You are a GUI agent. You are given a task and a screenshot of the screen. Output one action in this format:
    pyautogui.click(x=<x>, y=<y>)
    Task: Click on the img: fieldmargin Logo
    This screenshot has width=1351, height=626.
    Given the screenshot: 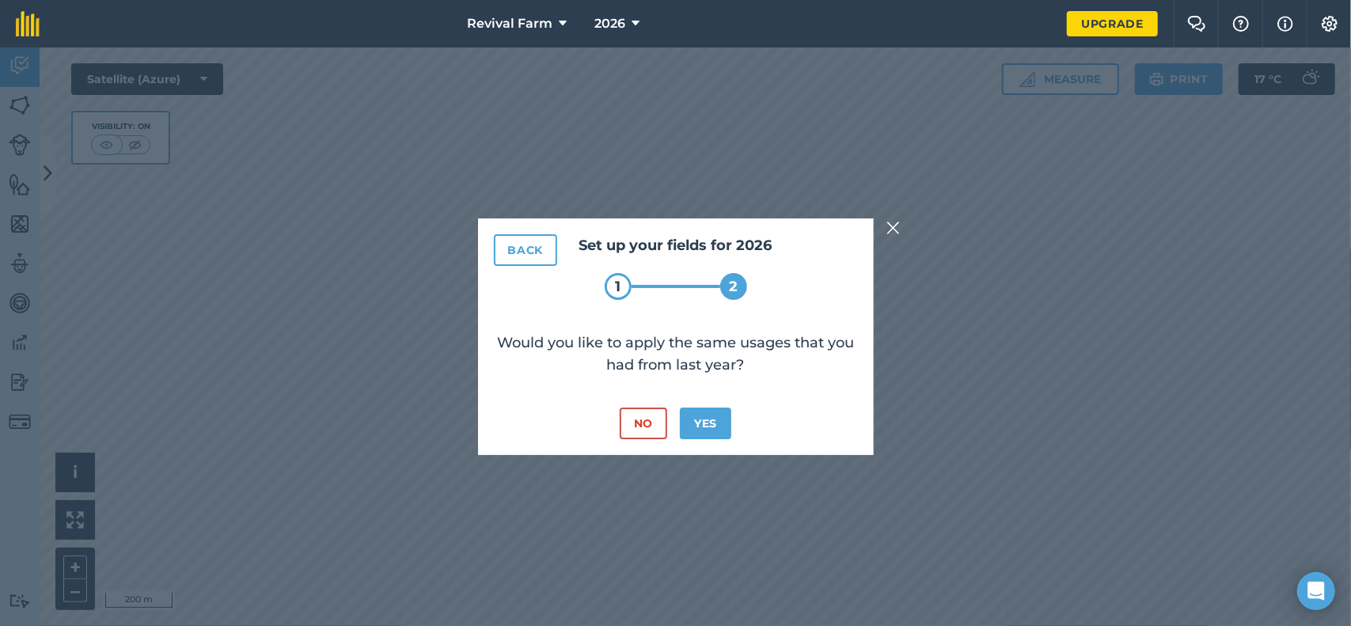 What is the action you would take?
    pyautogui.click(x=28, y=24)
    